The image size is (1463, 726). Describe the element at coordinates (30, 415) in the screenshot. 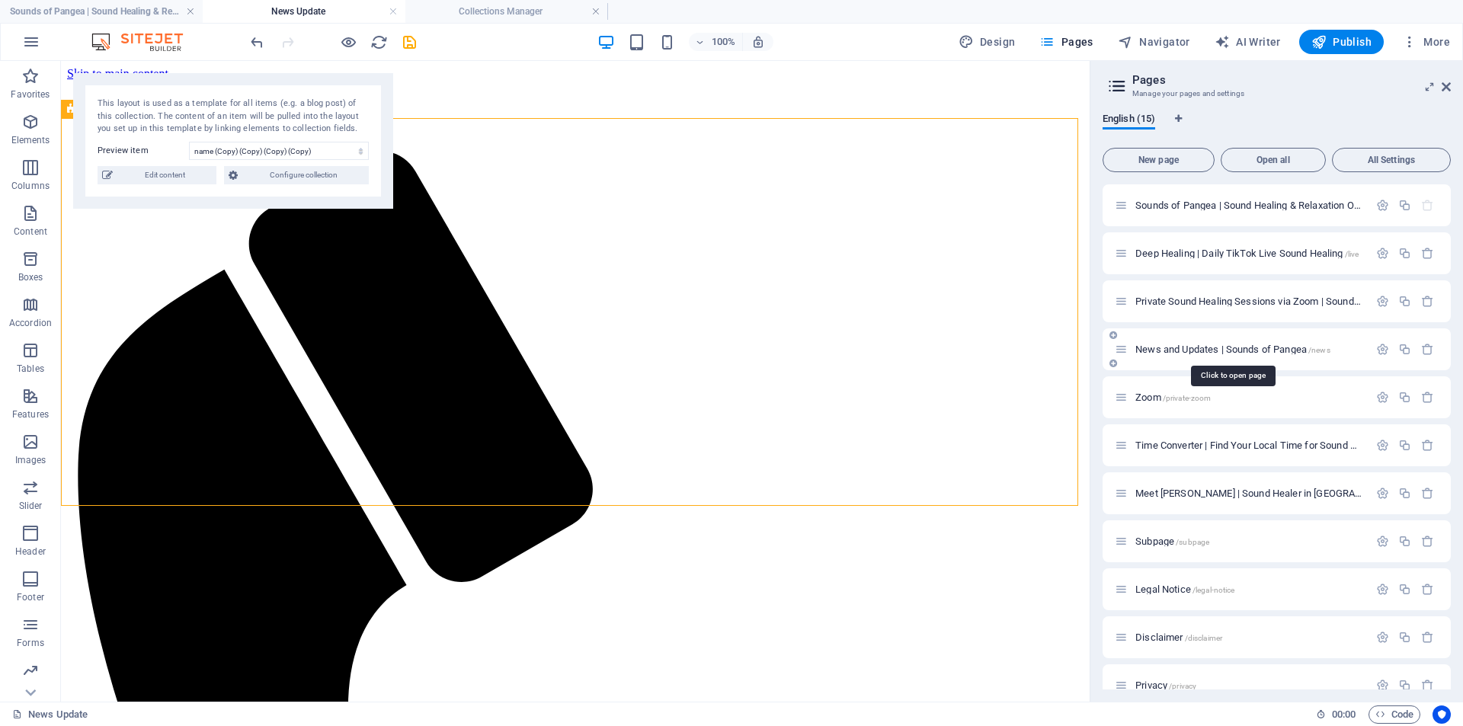

I see `p: Features` at that location.